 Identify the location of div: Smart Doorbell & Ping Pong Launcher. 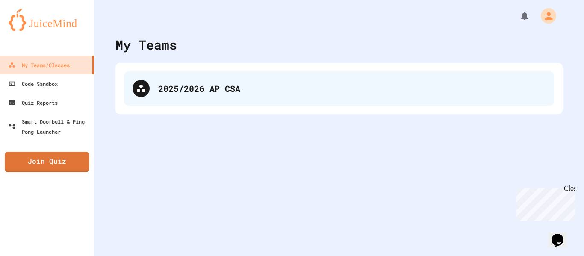
(50, 127).